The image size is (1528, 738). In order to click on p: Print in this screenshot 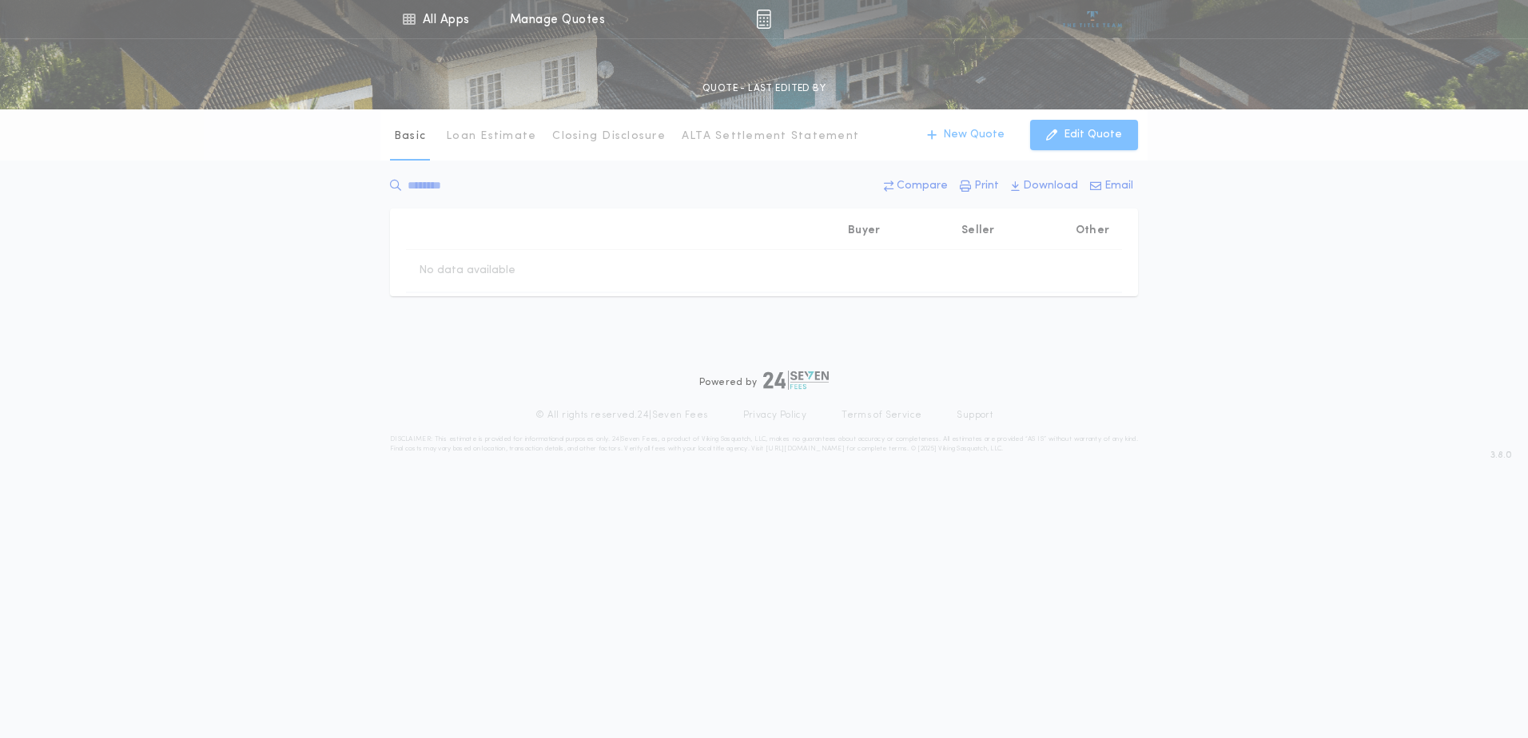, I will do `click(986, 186)`.